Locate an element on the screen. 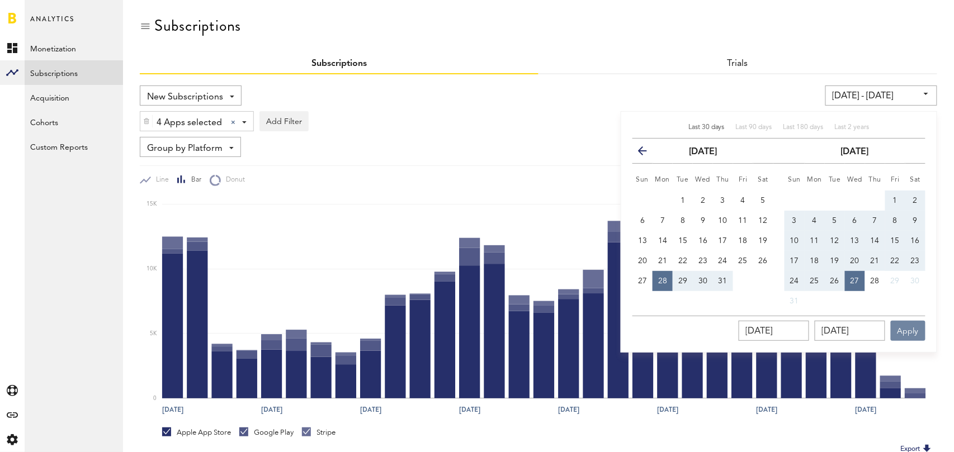 This screenshot has width=954, height=452. div: Google Play is located at coordinates (266, 433).